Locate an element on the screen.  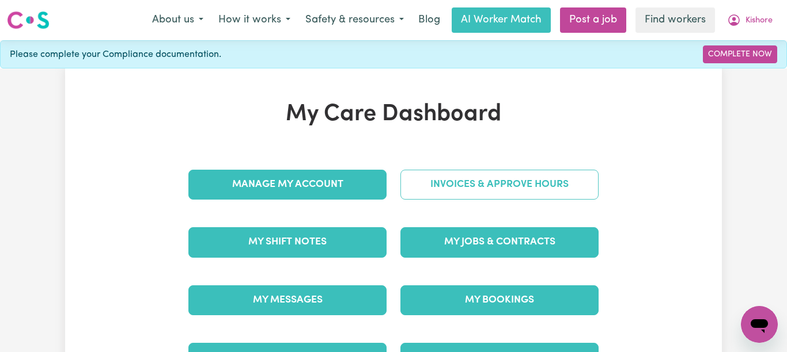
a: Invoices & Approve Hours is located at coordinates (499, 185).